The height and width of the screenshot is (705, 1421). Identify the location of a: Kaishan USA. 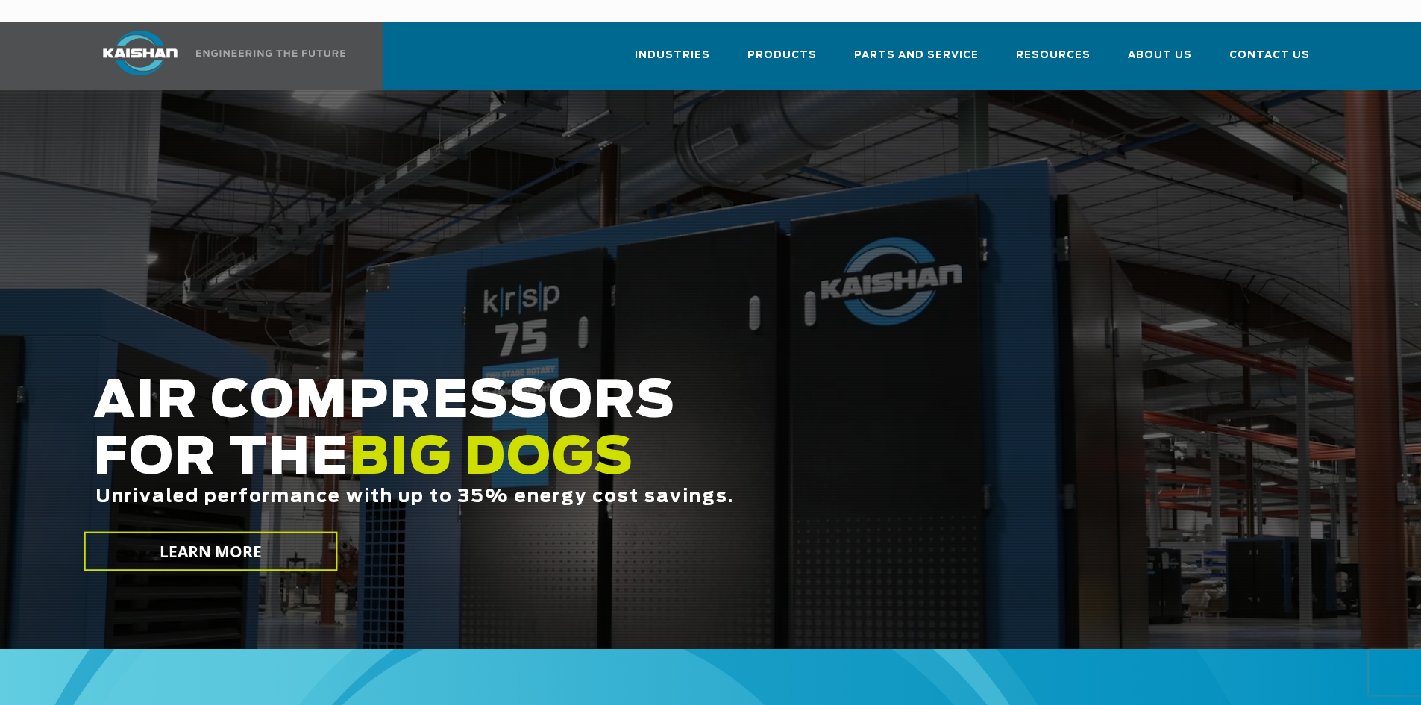
(216, 56).